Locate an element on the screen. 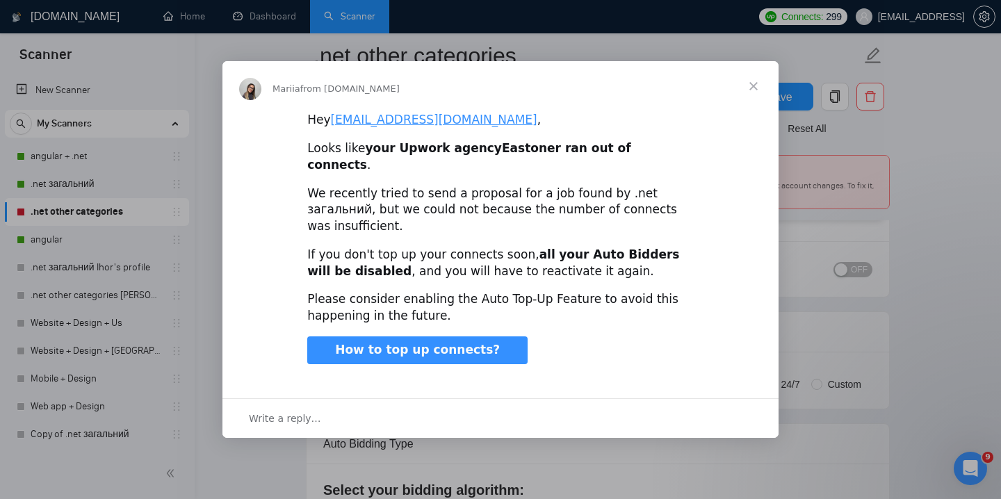 The width and height of the screenshot is (1001, 499). b: all is located at coordinates (547, 254).